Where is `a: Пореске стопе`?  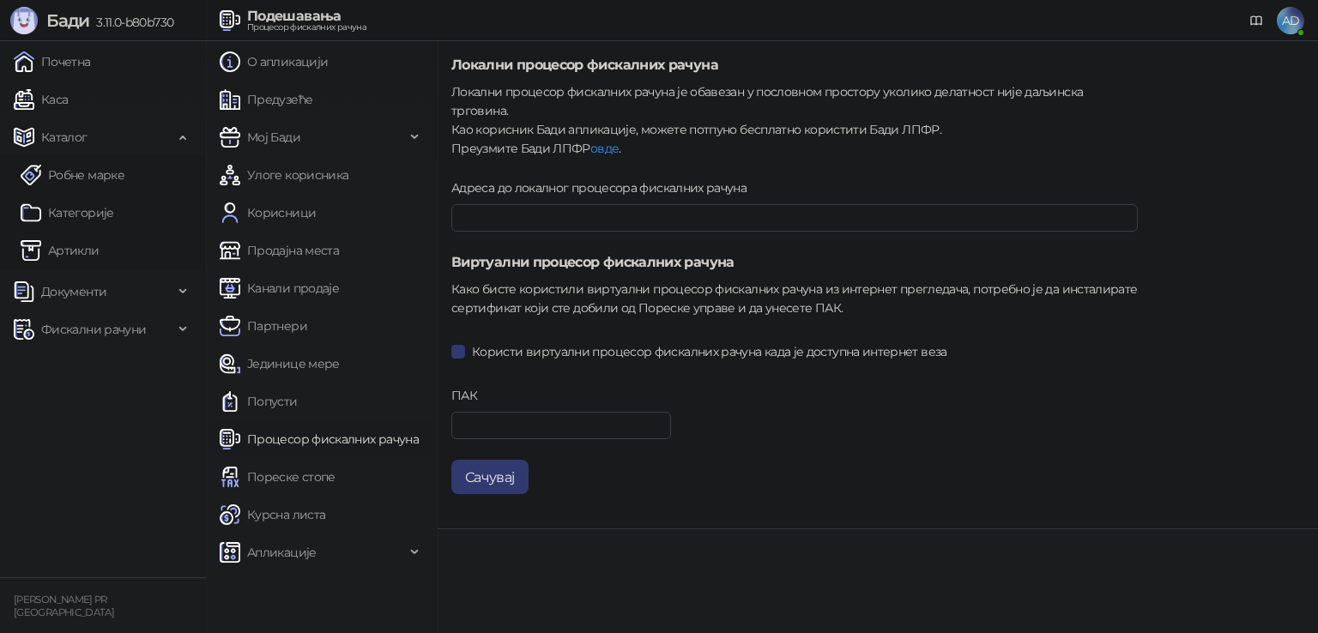 a: Пореске стопе is located at coordinates (277, 477).